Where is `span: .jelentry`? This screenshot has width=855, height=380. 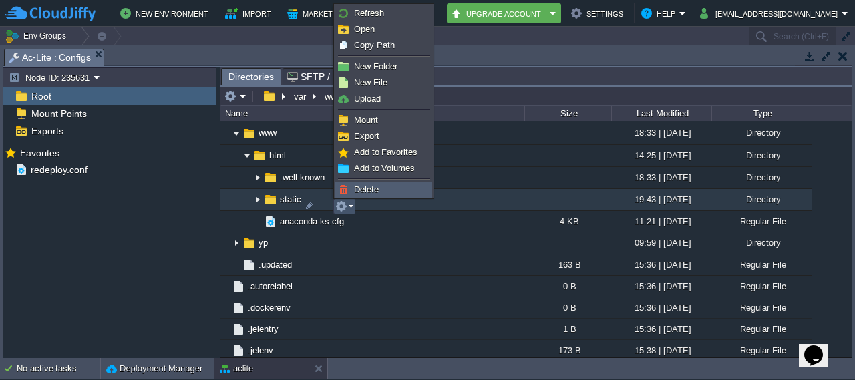
span: .jelentry is located at coordinates (263, 329).